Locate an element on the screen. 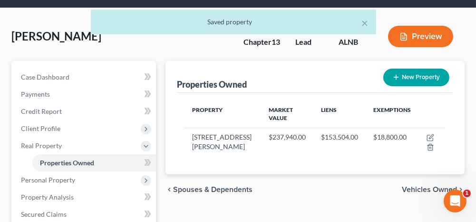  span: Client Profile is located at coordinates (40, 128).